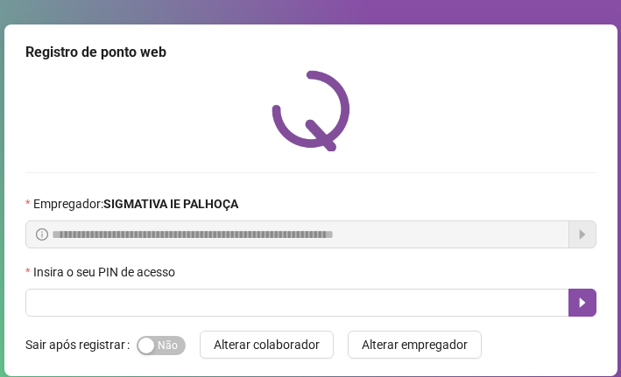 The width and height of the screenshot is (621, 377). I want to click on div: Registro de ponto web, so click(311, 53).